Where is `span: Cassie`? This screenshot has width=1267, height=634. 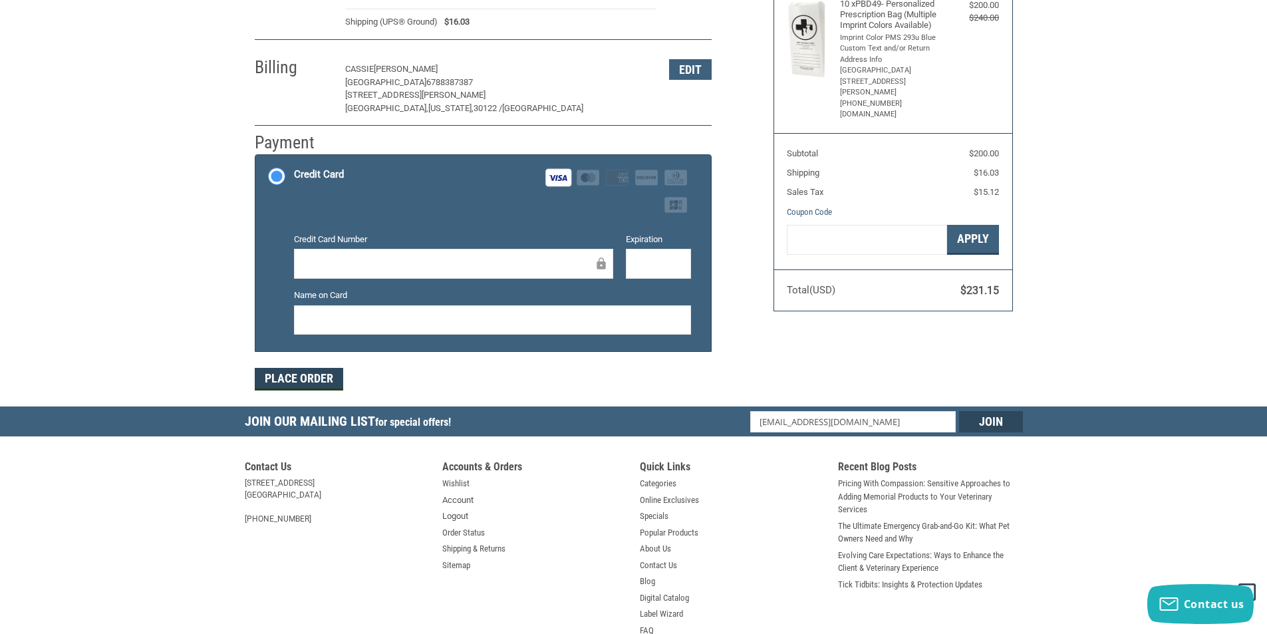
span: Cassie is located at coordinates (359, 69).